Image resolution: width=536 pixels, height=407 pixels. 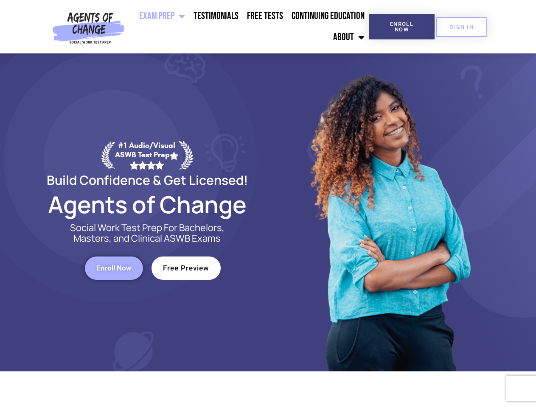 I want to click on h2: Agents of Change, so click(x=147, y=204).